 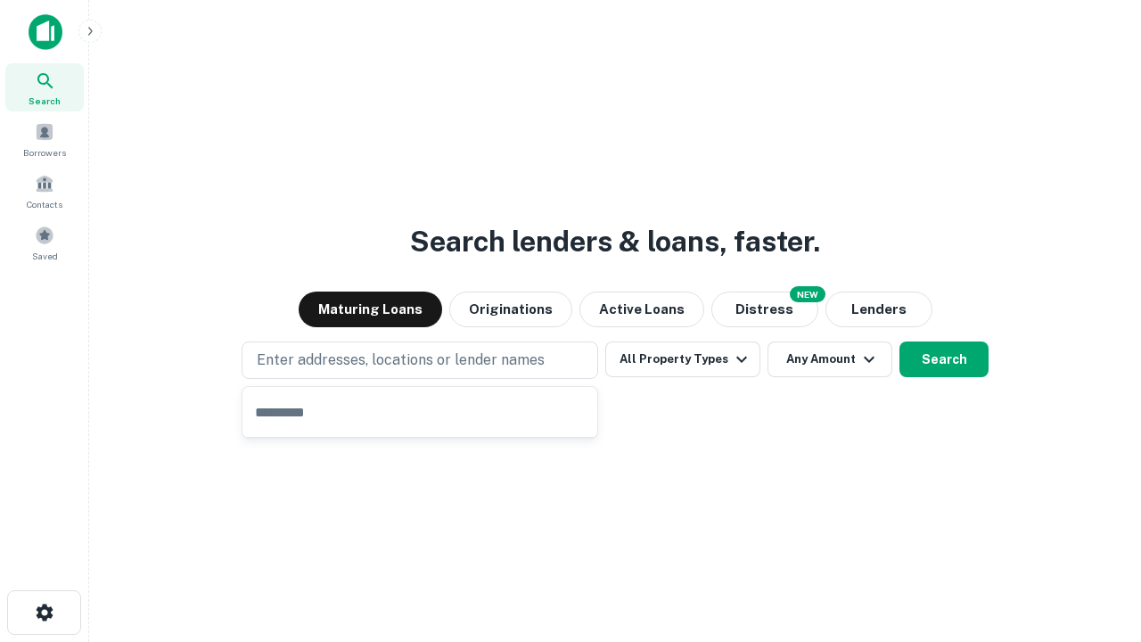 What do you see at coordinates (45, 87) in the screenshot?
I see `div: Search` at bounding box center [45, 87].